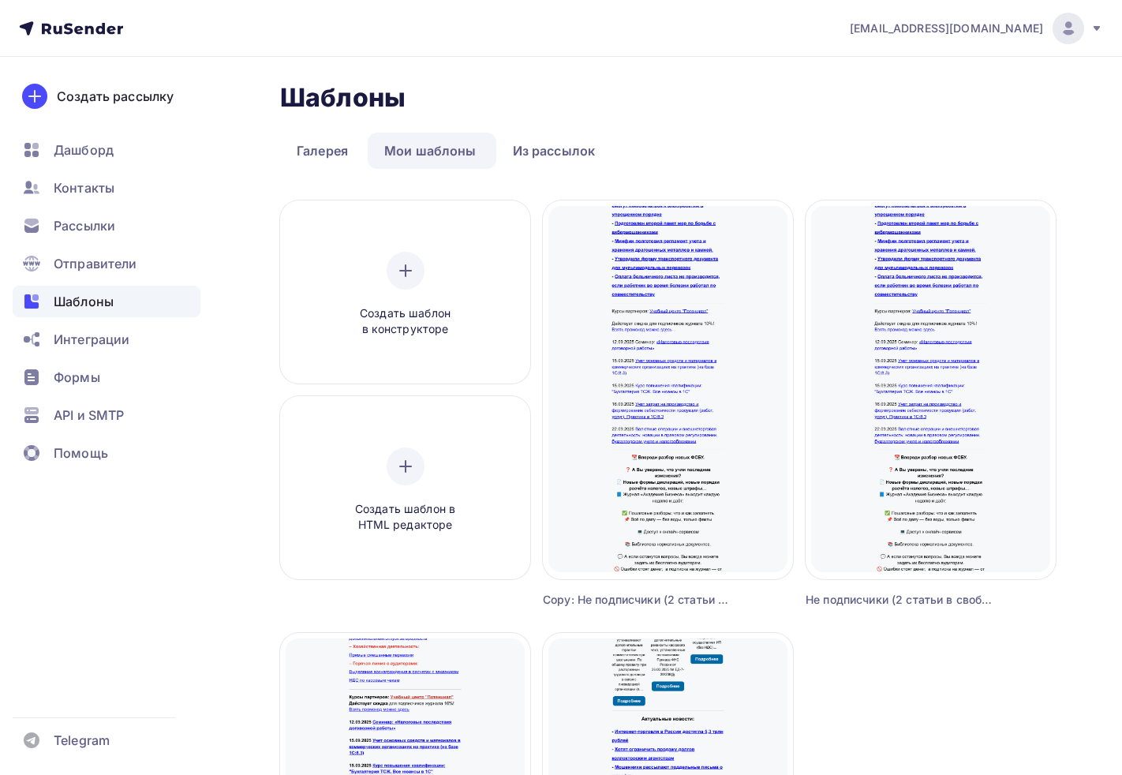 The height and width of the screenshot is (775, 1122). What do you see at coordinates (322, 151) in the screenshot?
I see `a: Галерея` at bounding box center [322, 151].